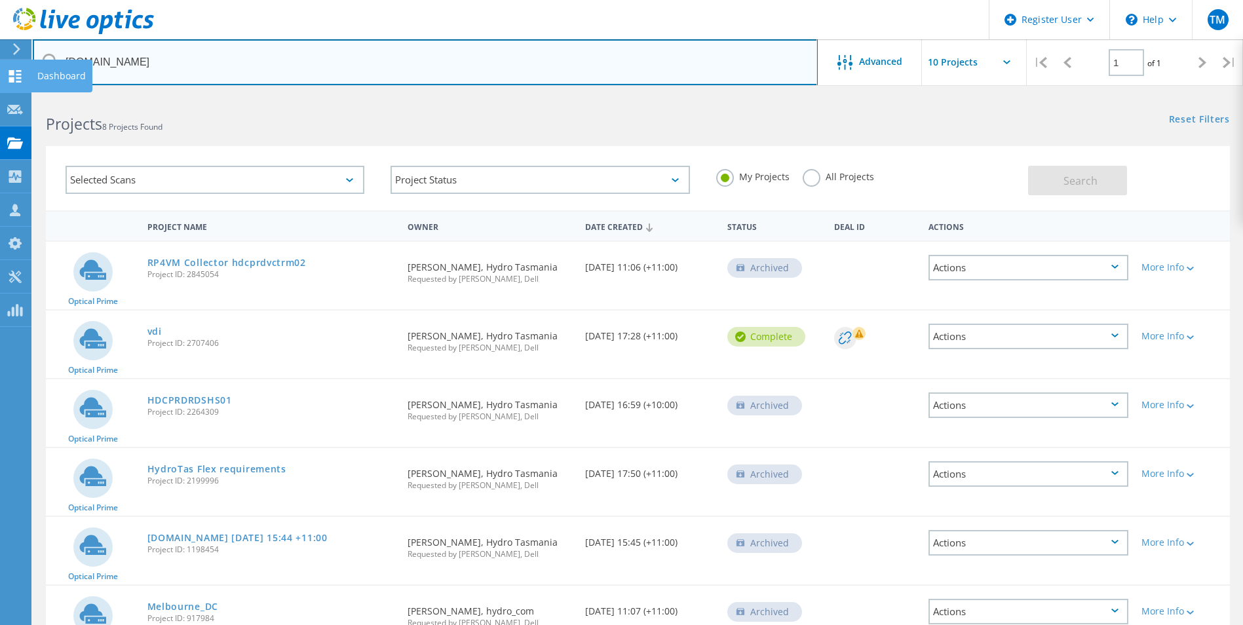 The image size is (1243, 625). What do you see at coordinates (271, 481) in the screenshot?
I see `span: Project ID: 2199996` at bounding box center [271, 481].